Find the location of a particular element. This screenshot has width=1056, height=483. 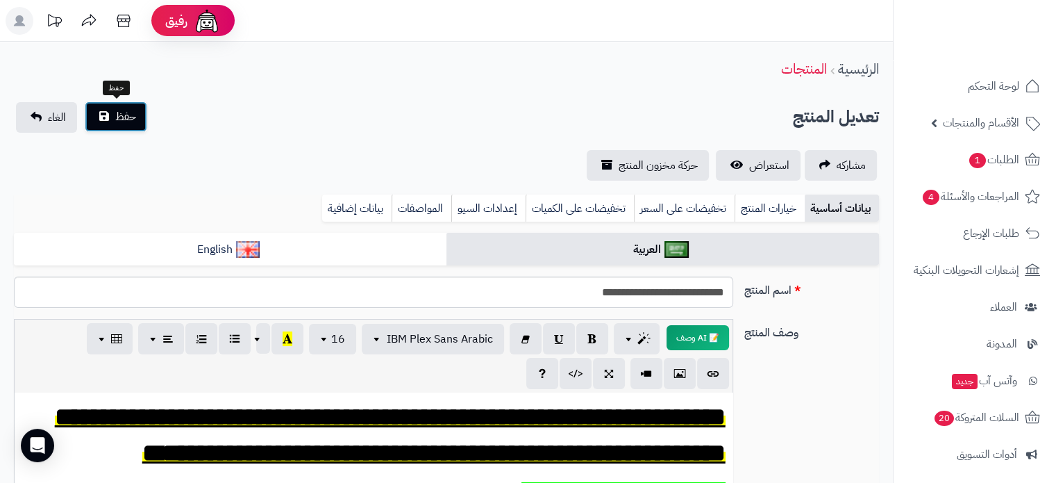

a: الطلبات1 is located at coordinates (975, 160).